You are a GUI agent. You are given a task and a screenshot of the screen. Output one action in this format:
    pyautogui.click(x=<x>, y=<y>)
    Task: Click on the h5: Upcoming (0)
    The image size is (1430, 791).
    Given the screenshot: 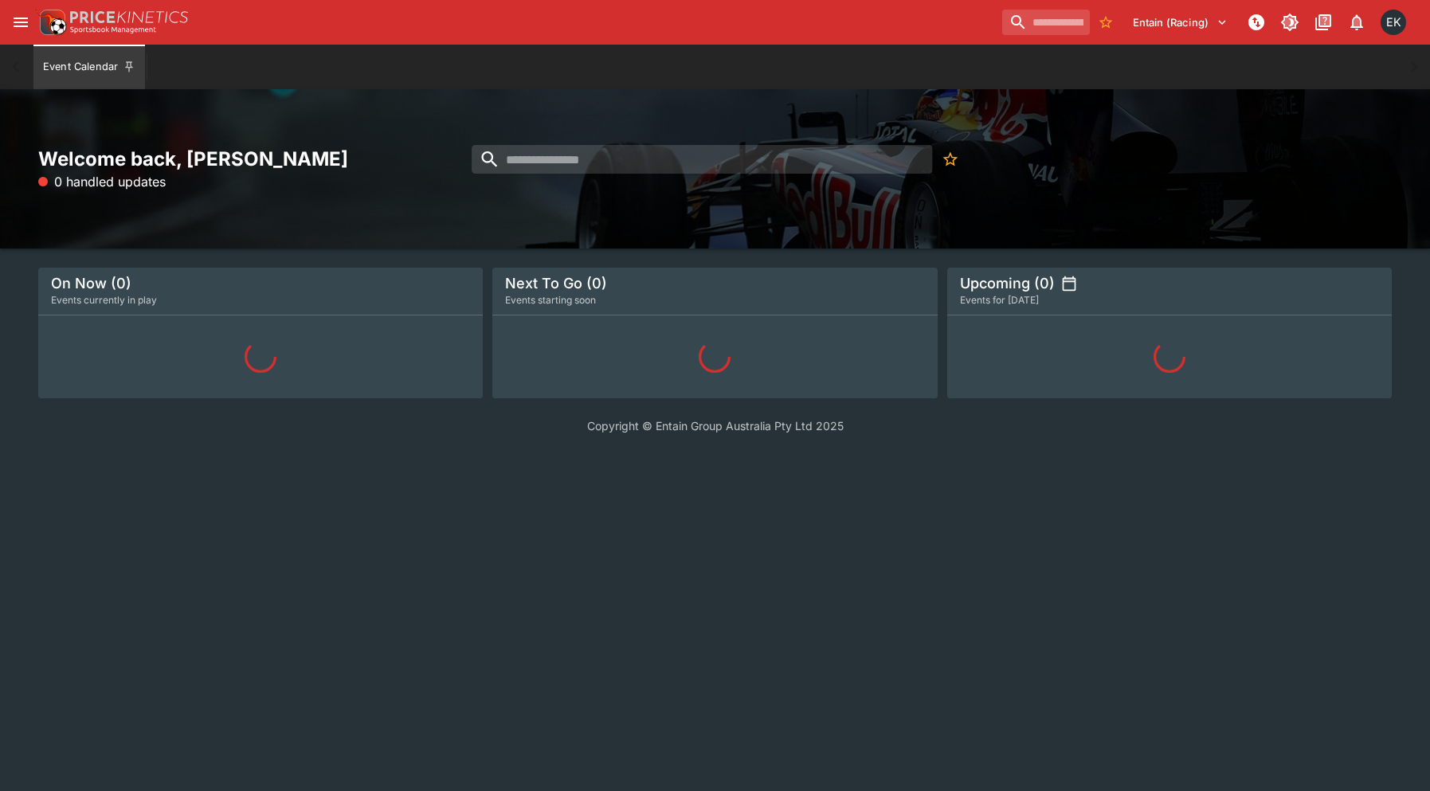 What is the action you would take?
    pyautogui.click(x=1007, y=283)
    